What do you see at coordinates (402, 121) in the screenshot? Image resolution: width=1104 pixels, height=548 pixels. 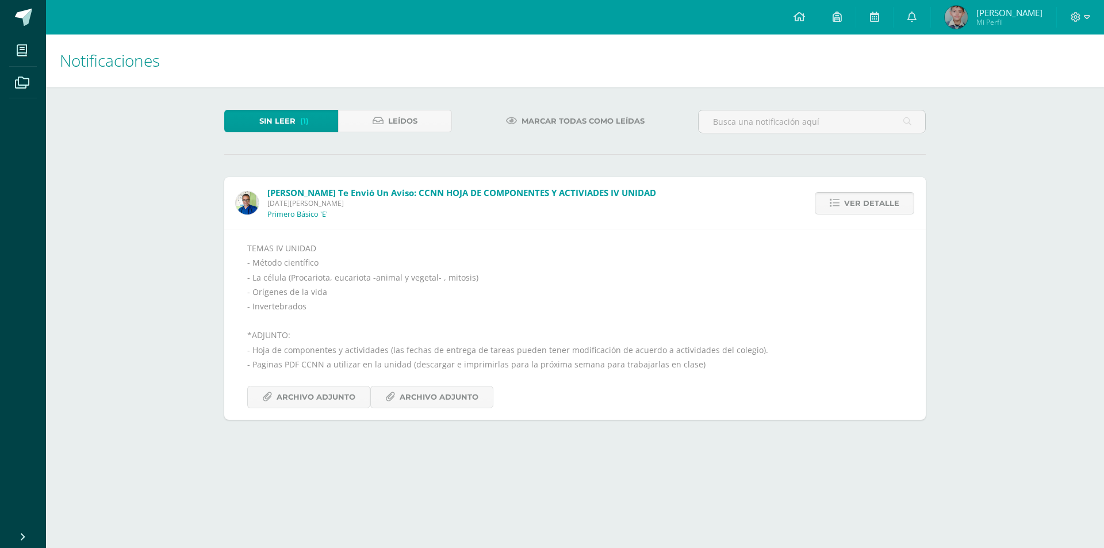 I see `span: Leídos` at bounding box center [402, 121].